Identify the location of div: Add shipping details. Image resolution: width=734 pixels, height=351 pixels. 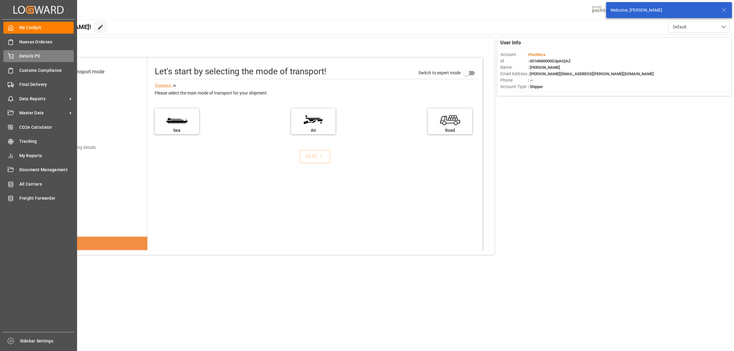
(76, 147).